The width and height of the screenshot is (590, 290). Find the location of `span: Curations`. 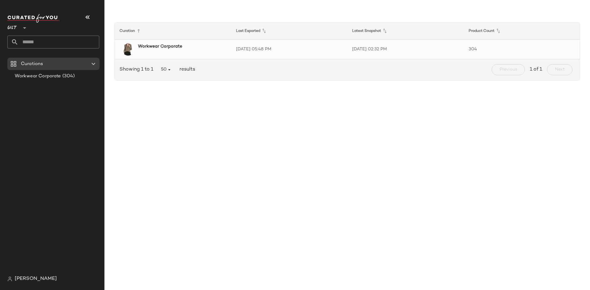

span: Curations is located at coordinates (32, 64).